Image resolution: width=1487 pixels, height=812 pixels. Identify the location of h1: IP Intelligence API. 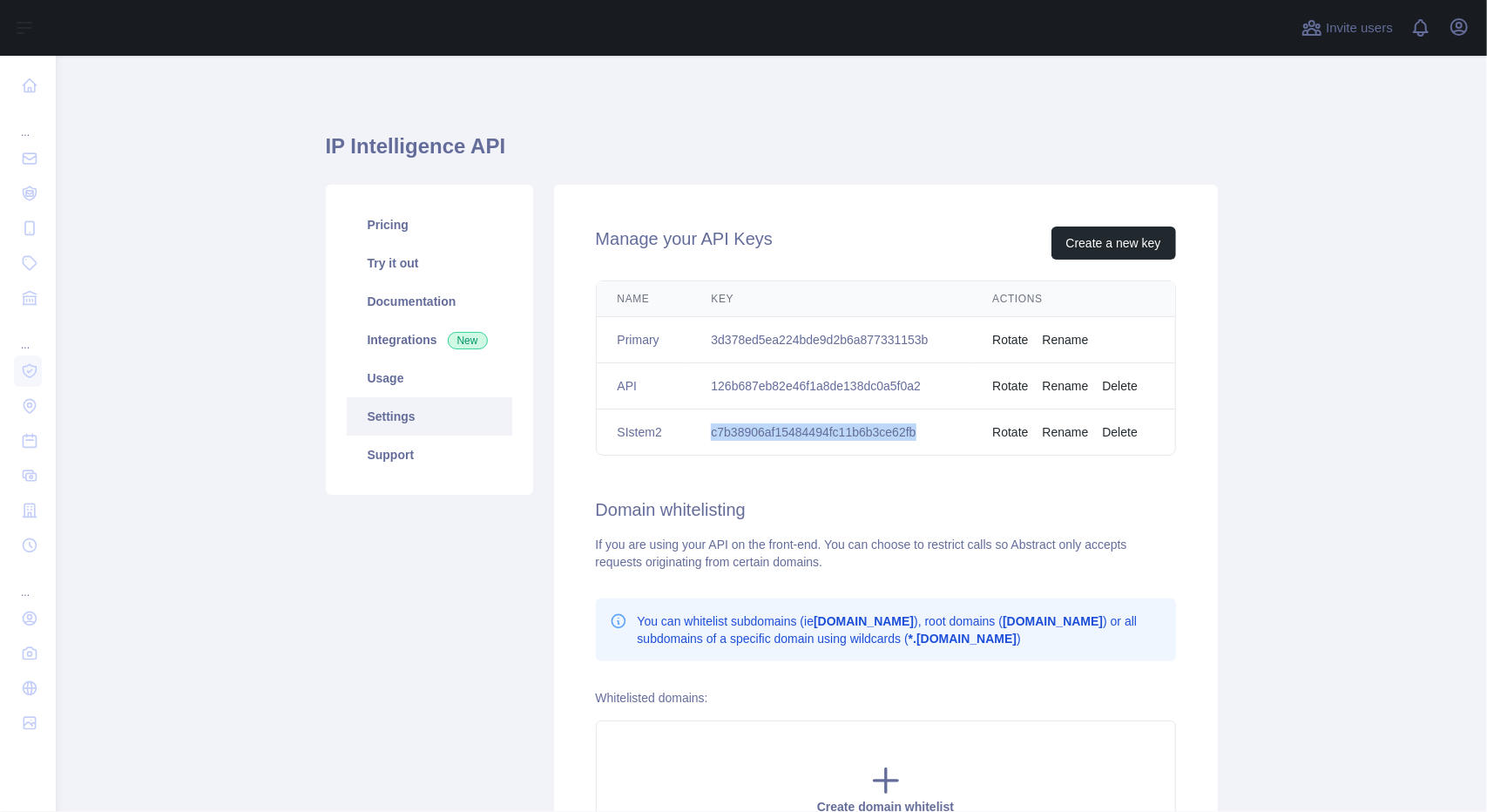
(772, 153).